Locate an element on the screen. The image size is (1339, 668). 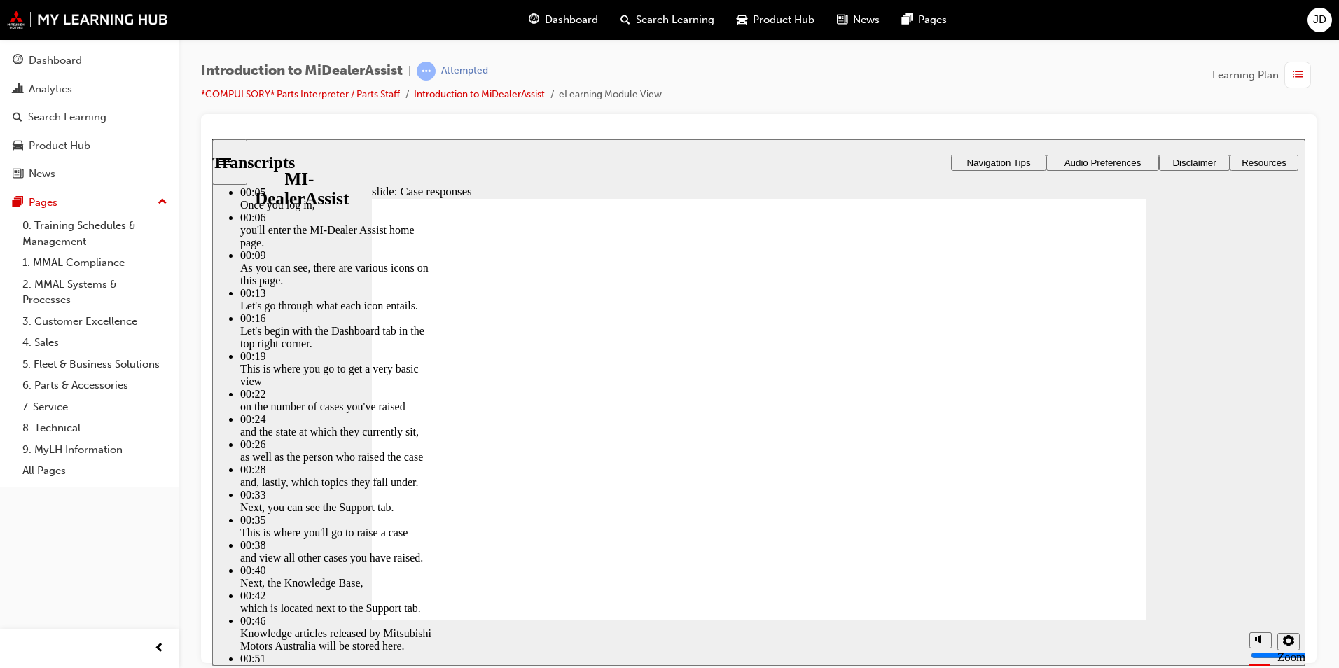
div: Search Learning is located at coordinates (67, 117).